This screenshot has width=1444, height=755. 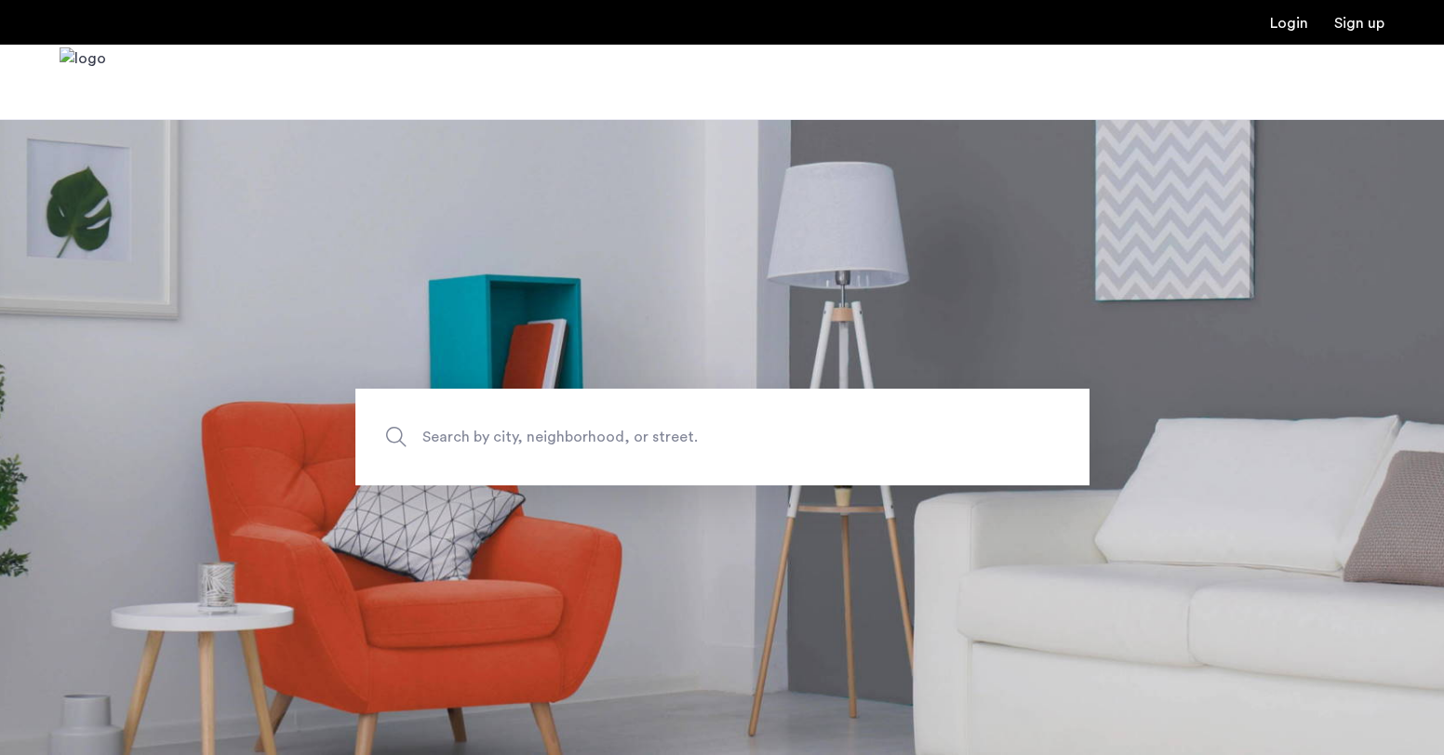 I want to click on a: Registration, so click(x=1359, y=23).